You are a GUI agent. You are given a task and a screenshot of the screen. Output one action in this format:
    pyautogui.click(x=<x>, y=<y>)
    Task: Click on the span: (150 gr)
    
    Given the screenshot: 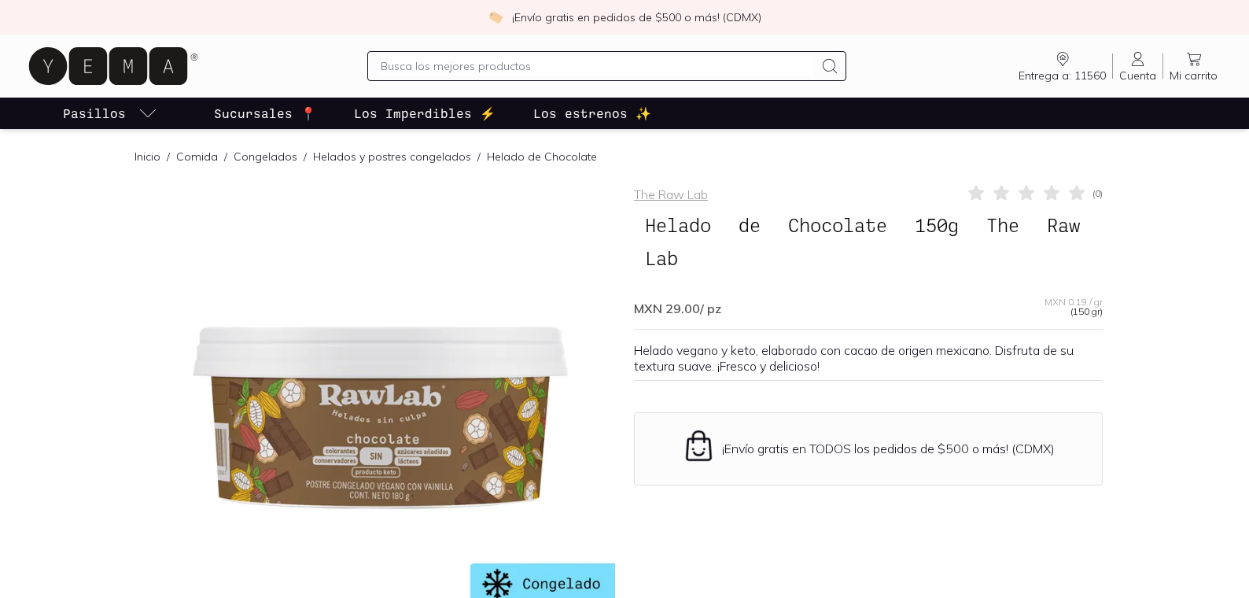 What is the action you would take?
    pyautogui.click(x=1086, y=312)
    